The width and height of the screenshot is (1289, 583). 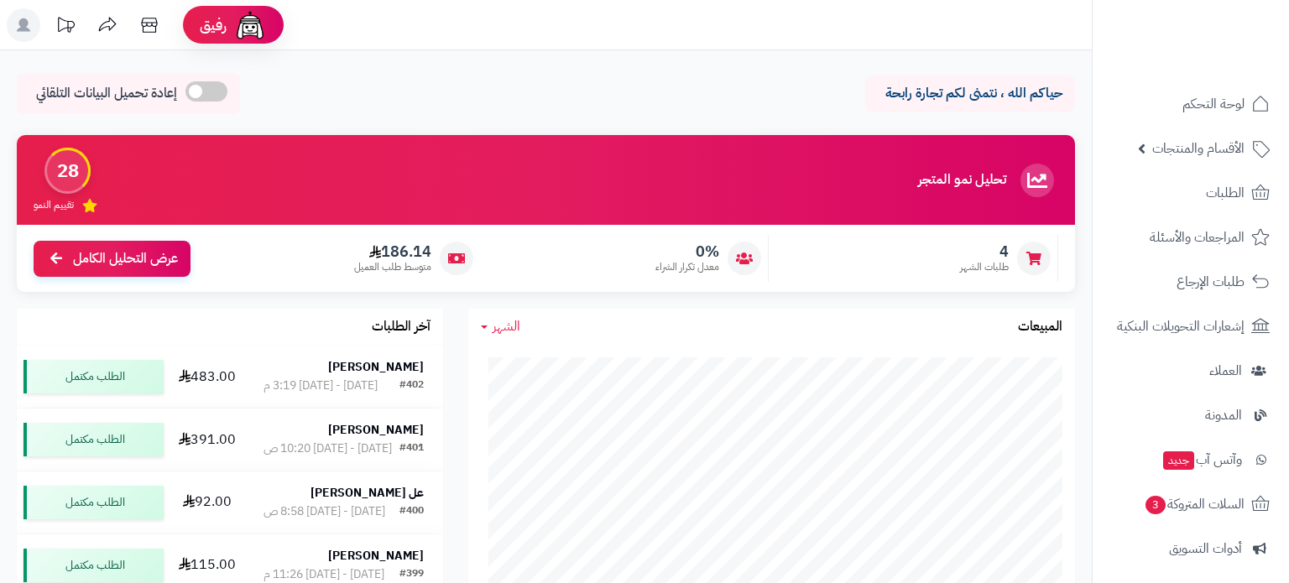 What do you see at coordinates (393, 267) in the screenshot?
I see `span: متوسط طلب العميل` at bounding box center [393, 267].